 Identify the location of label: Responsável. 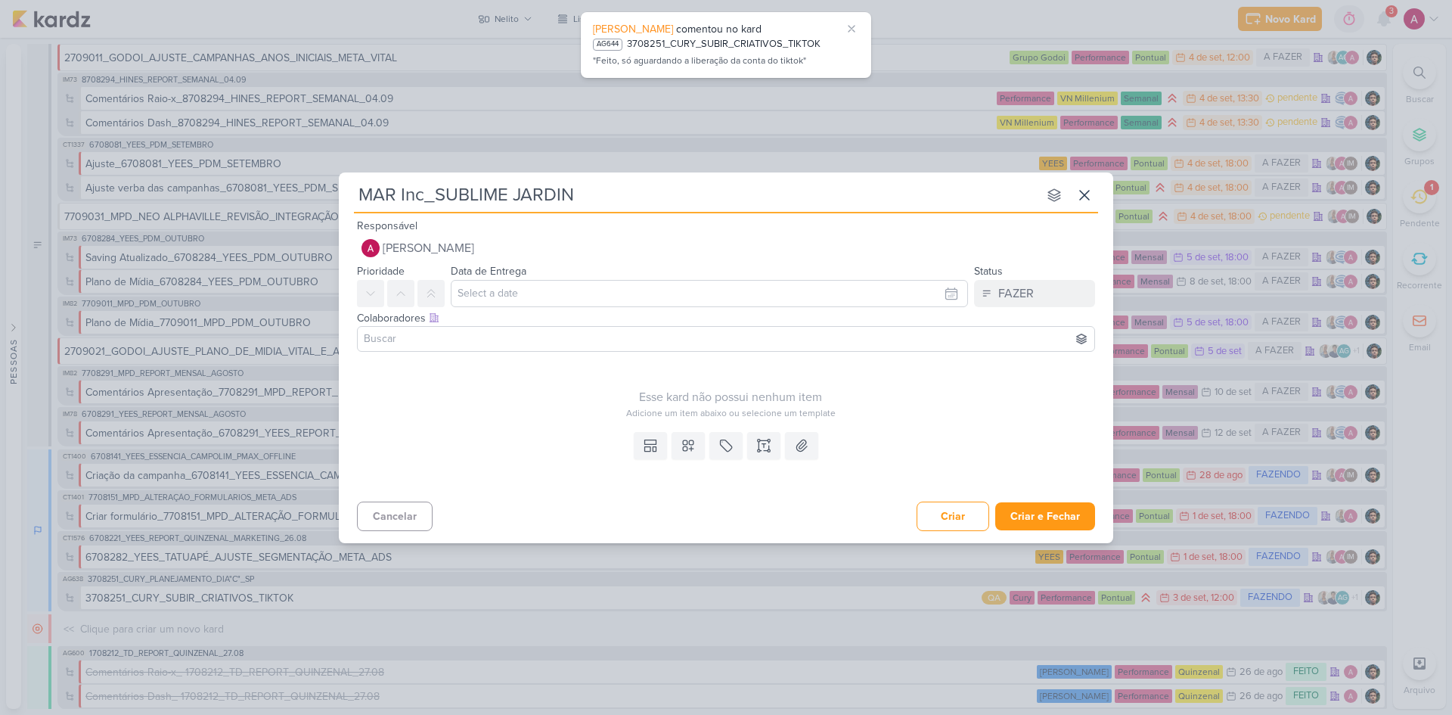
(387, 225).